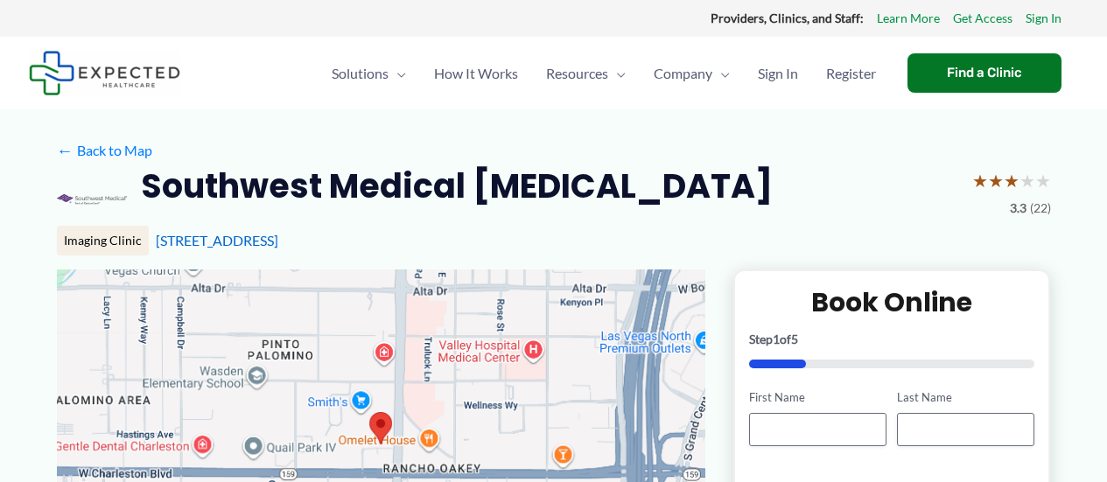 The width and height of the screenshot is (1107, 482). Describe the element at coordinates (850, 73) in the screenshot. I see `a: Register` at that location.